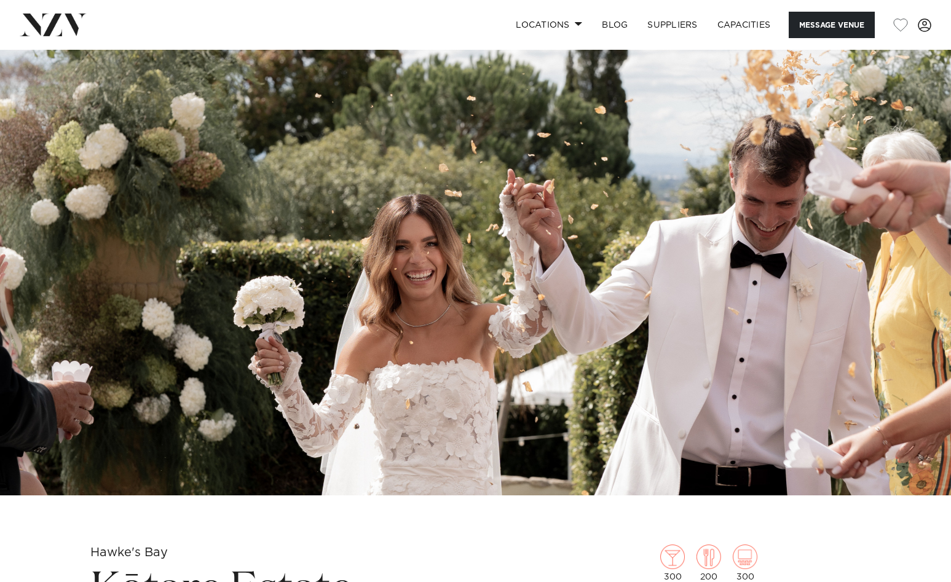  What do you see at coordinates (129, 553) in the screenshot?
I see `small: Hawke's Bay` at bounding box center [129, 553].